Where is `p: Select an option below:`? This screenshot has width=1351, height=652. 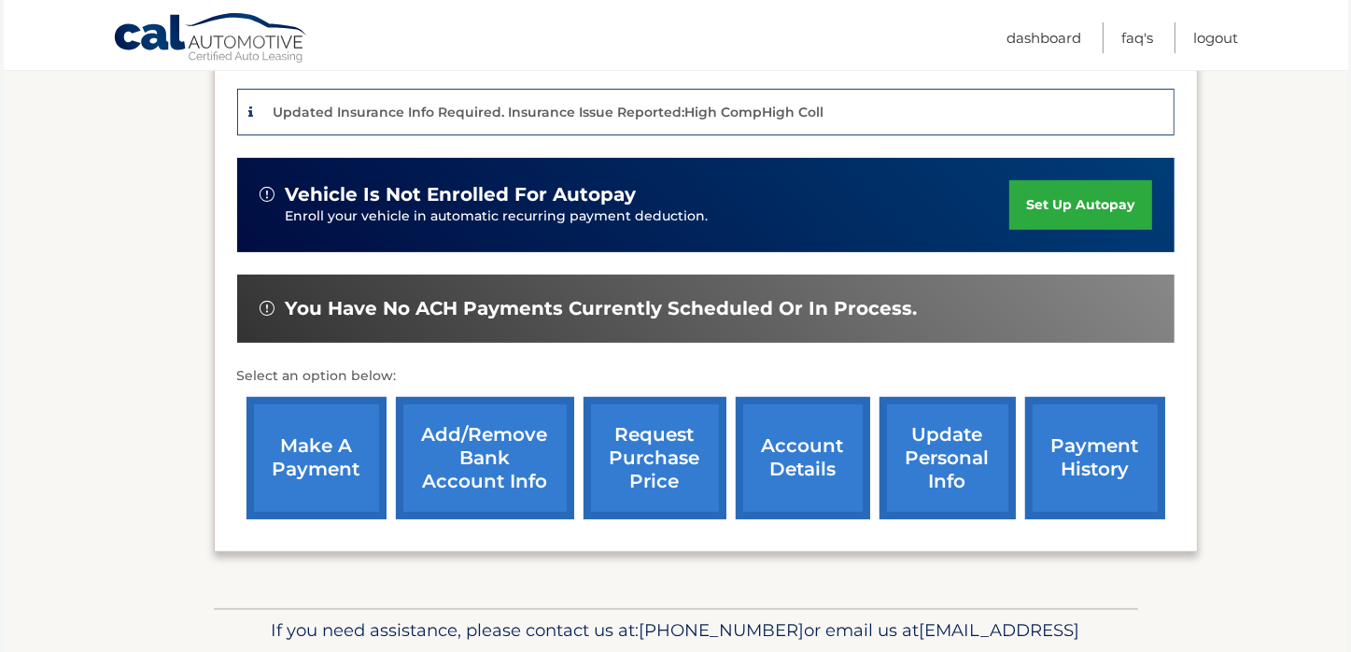 p: Select an option below: is located at coordinates (706, 376).